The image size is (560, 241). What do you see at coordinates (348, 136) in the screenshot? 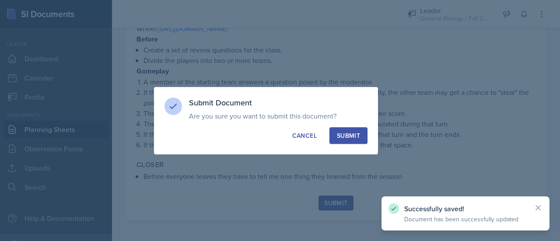
I see `button: Submit` at bounding box center [348, 136].